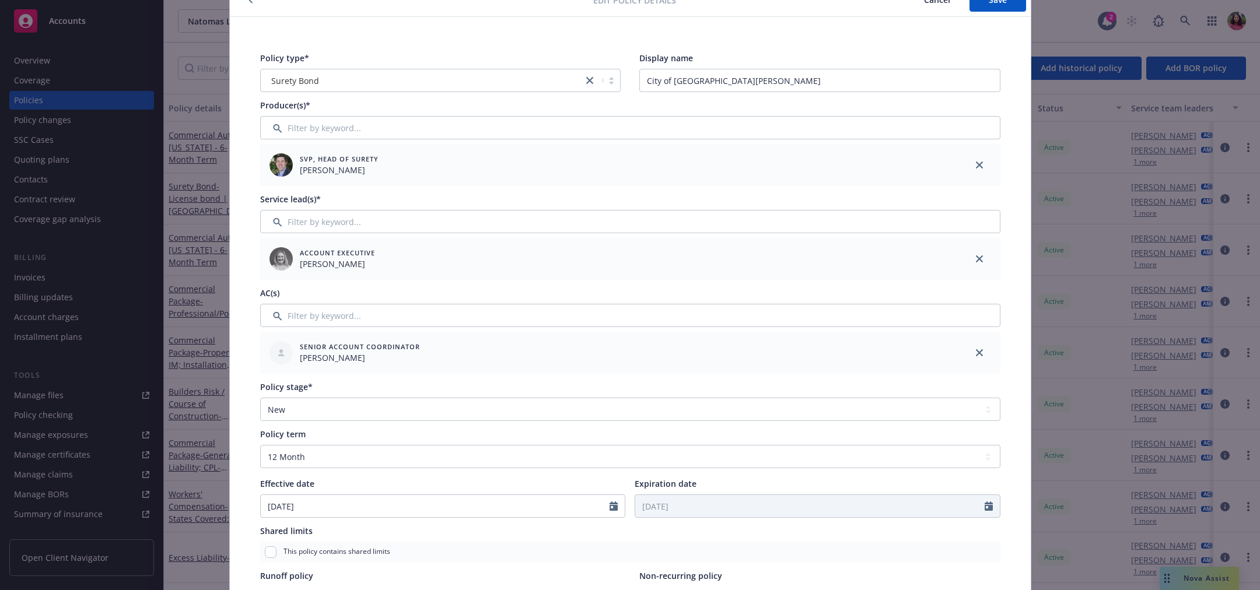 The width and height of the screenshot is (1260, 590). I want to click on div: This policy contains shared limits, so click(630, 552).